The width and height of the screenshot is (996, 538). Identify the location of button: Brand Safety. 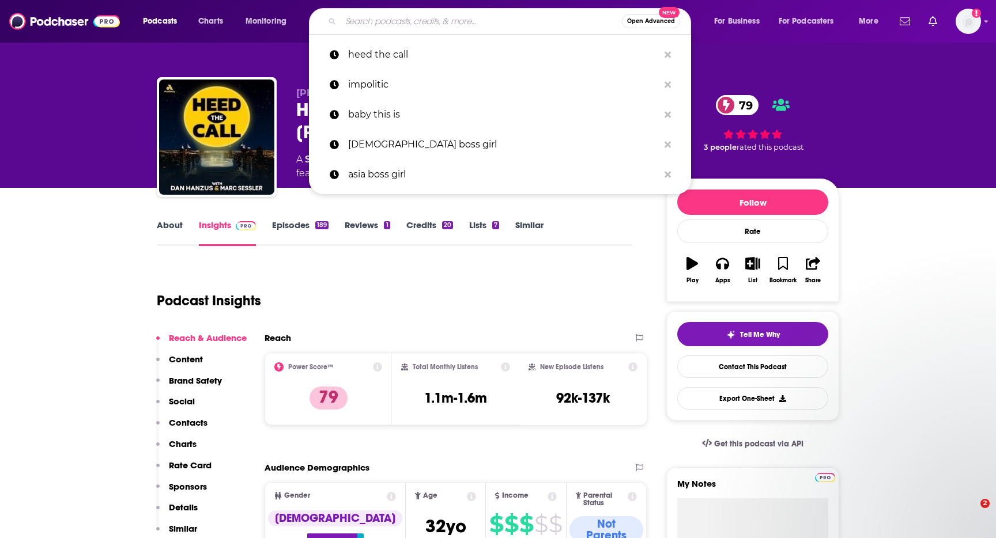
(189, 386).